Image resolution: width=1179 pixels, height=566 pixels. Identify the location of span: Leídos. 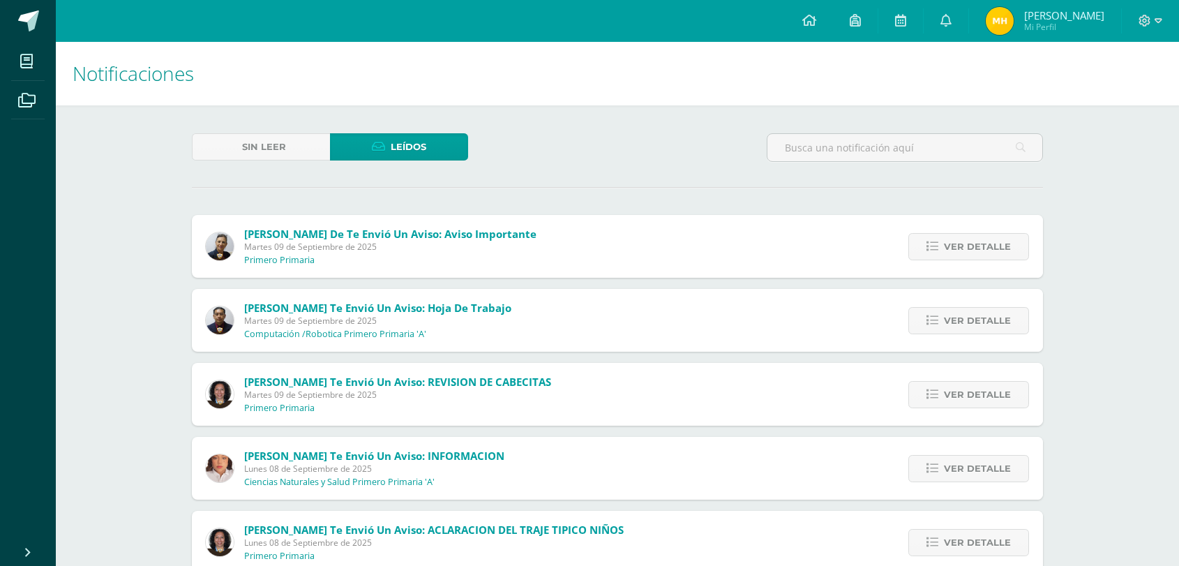
(408, 146).